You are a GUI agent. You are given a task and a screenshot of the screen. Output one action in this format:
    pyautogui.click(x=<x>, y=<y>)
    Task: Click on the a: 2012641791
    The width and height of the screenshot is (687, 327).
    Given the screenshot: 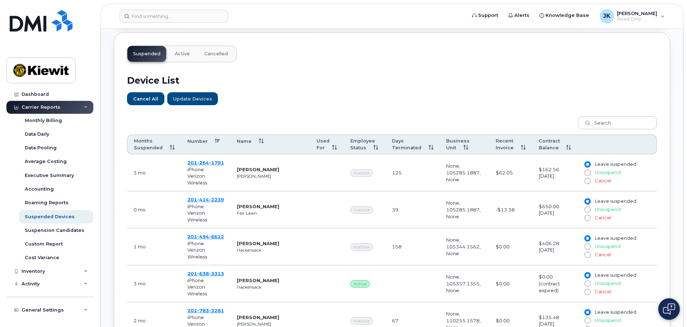 What is the action you would take?
    pyautogui.click(x=206, y=163)
    